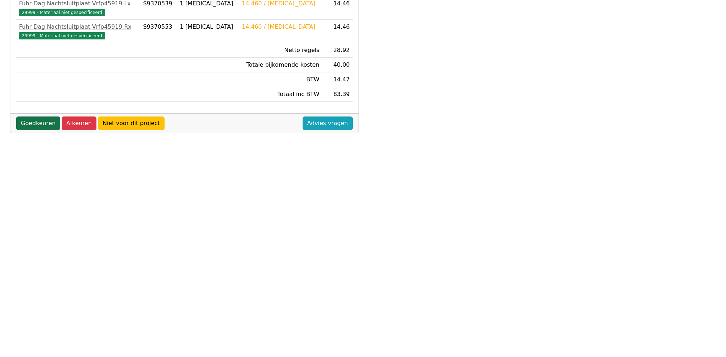 The image size is (726, 357). I want to click on div: Fuhr Dag Nachtsluitplaat Vrfp45919 Rx, so click(78, 27).